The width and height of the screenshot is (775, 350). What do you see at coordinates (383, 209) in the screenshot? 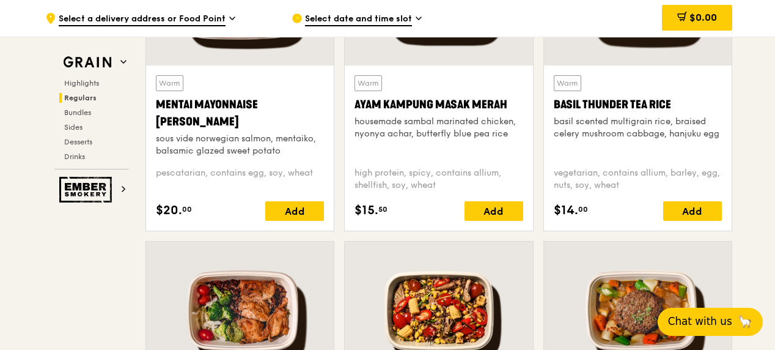
I see `span: 50` at bounding box center [383, 209].